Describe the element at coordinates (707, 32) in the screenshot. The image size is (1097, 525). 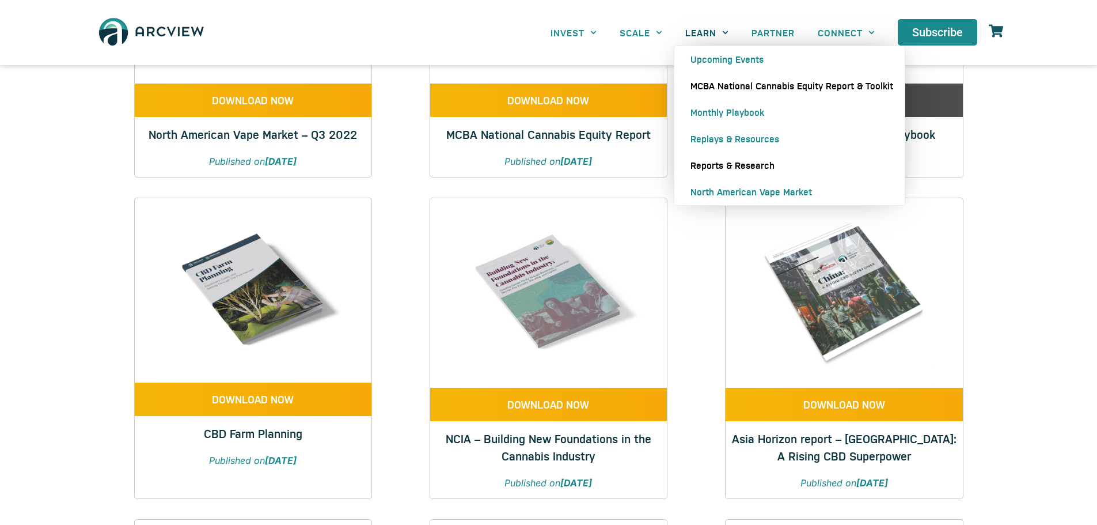
I see `a: LEARN` at that location.